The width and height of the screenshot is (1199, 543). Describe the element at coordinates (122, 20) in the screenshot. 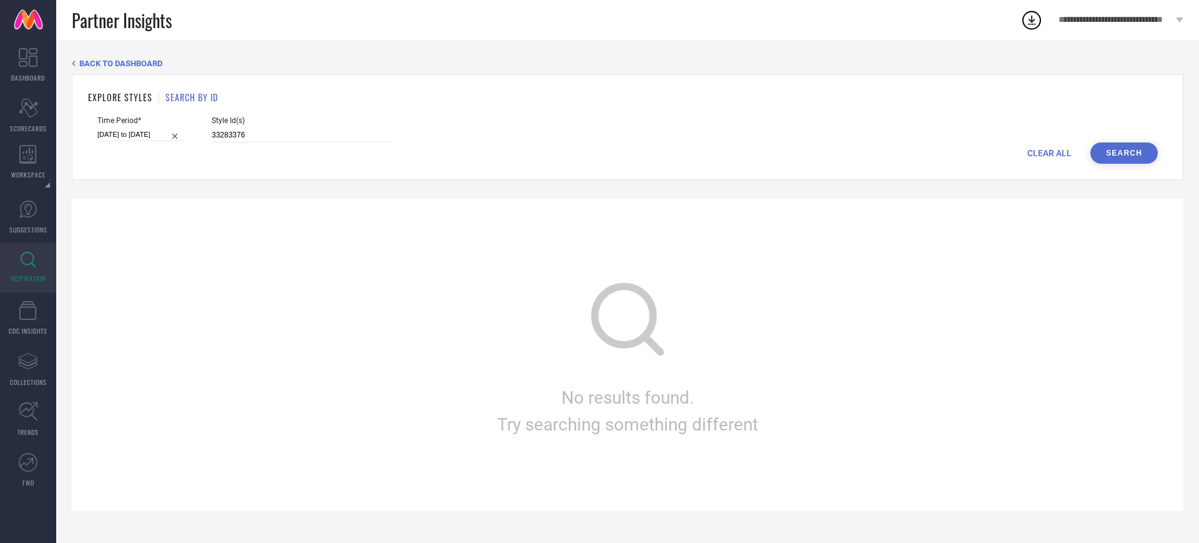

I see `span: Partner Insights` at that location.